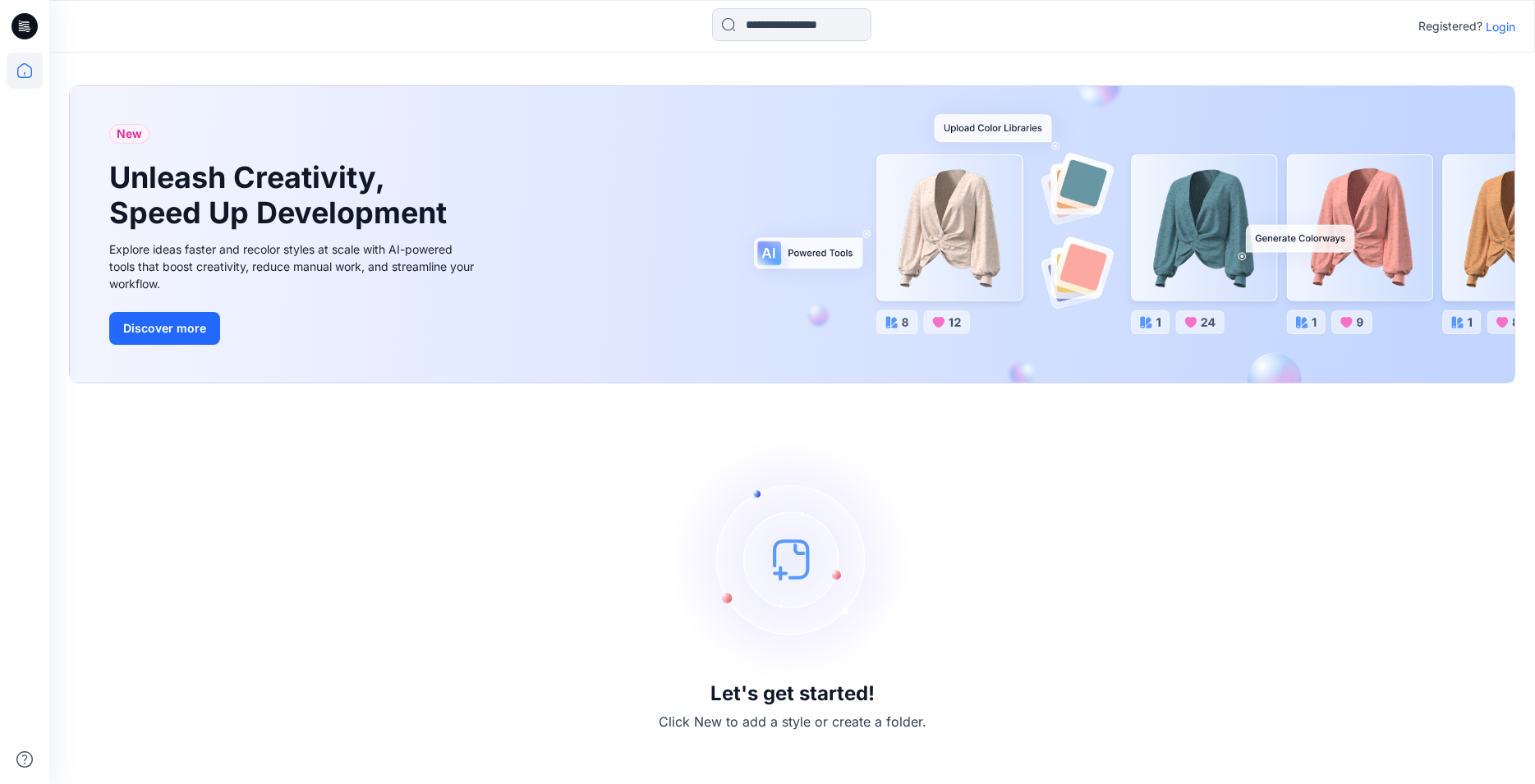  I want to click on img: empty-state-image.svg, so click(792, 559).